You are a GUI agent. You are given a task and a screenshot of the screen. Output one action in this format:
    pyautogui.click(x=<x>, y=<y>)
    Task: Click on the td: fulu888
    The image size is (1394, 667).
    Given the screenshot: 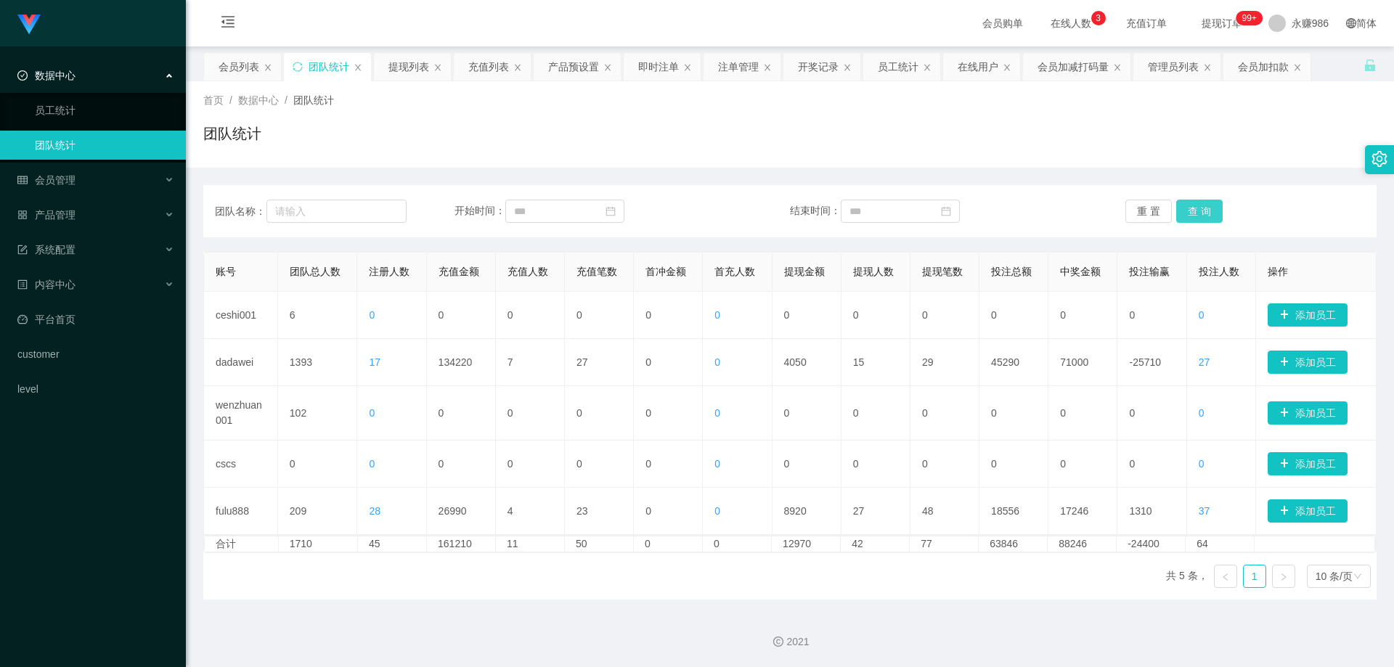 What is the action you would take?
    pyautogui.click(x=241, y=511)
    